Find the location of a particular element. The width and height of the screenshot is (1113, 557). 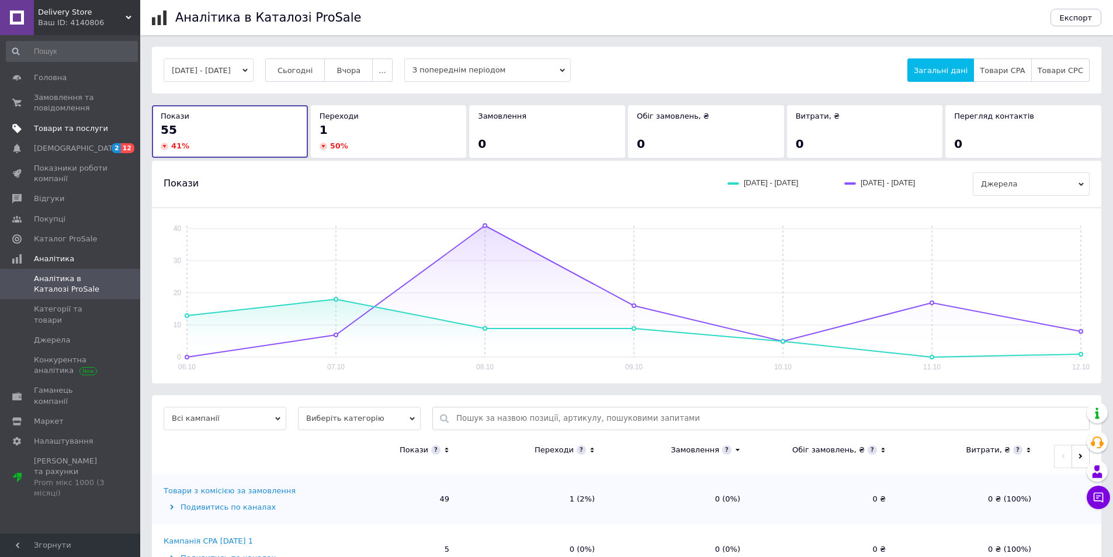

span: Загальні дані is located at coordinates (940, 70).